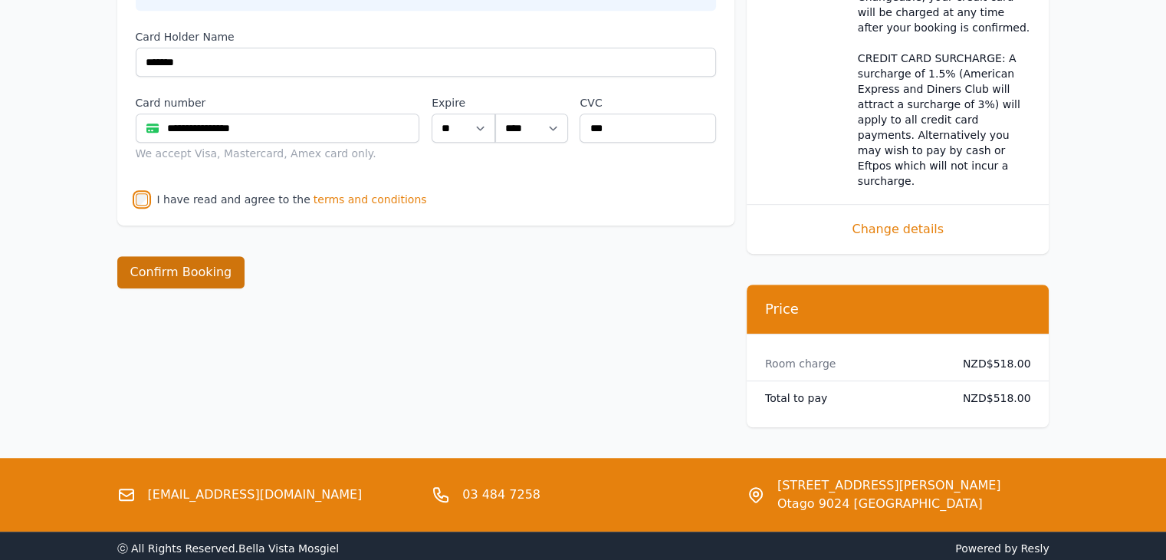 This screenshot has width=1166, height=560. I want to click on span: Powered by, so click(819, 548).